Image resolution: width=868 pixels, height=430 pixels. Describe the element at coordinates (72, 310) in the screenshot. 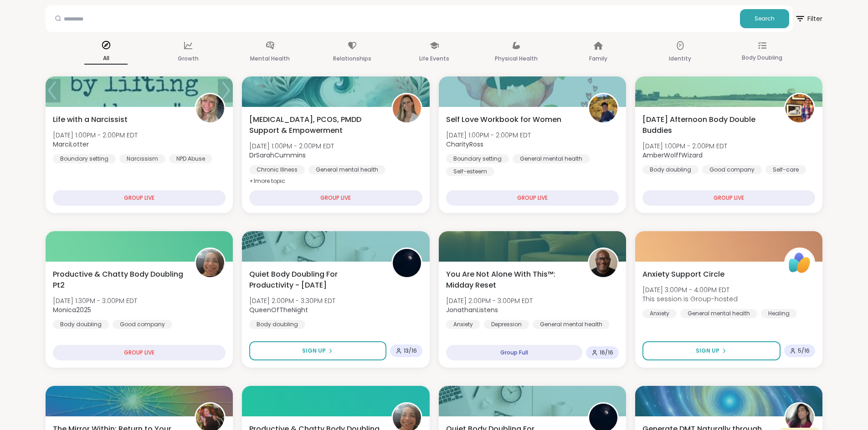

I see `b: Monica2025` at that location.